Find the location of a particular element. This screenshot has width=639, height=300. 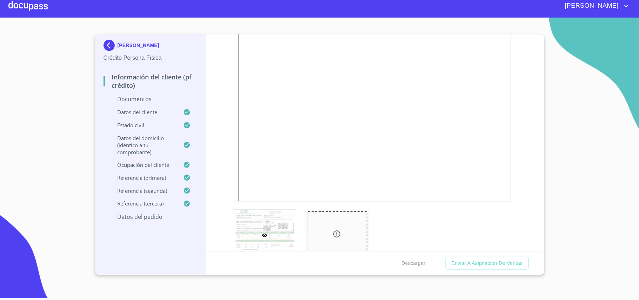

button: Descargar is located at coordinates (414, 263).